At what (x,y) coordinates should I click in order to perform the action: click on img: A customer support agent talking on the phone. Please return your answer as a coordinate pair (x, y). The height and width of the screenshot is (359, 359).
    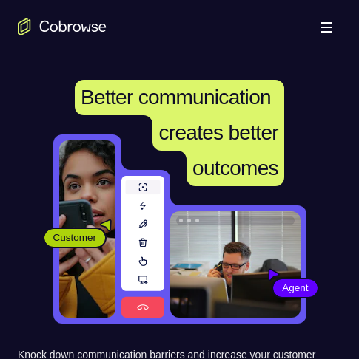
    Looking at the image, I should click on (235, 265).